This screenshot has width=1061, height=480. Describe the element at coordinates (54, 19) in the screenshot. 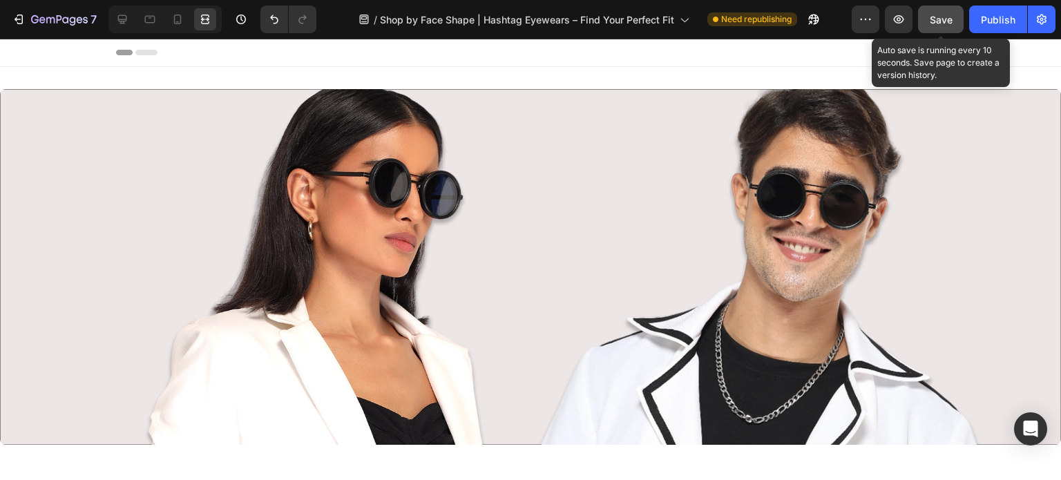

I see `button: 7` at that location.